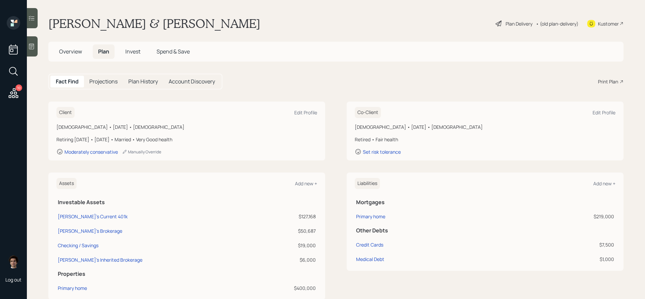  I want to click on h5: Account Discovery, so click(192, 81).